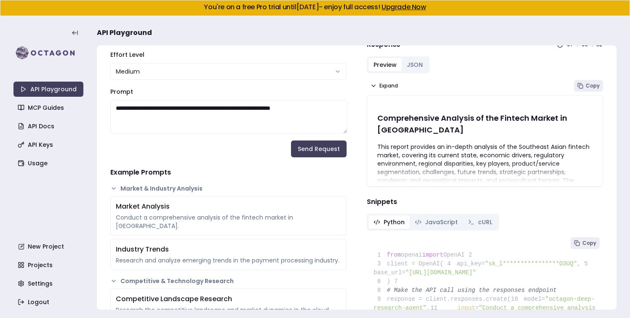  What do you see at coordinates (49, 284) in the screenshot?
I see `a: Settings` at bounding box center [49, 284].